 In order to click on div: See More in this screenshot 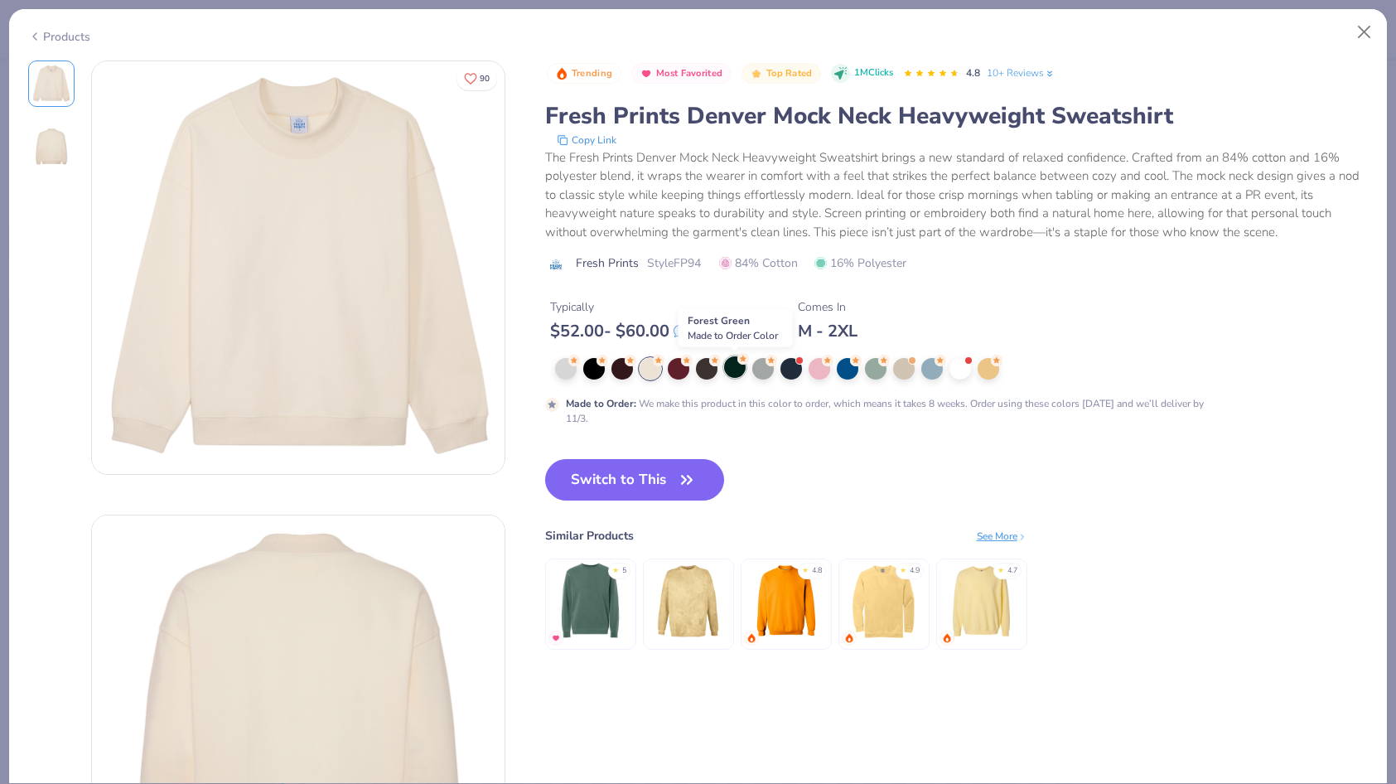, I will do `click(1002, 536)`.